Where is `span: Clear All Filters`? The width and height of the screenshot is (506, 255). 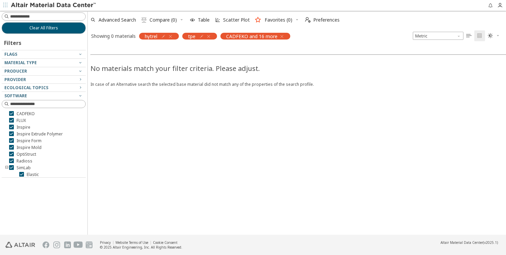 span: Clear All Filters is located at coordinates (44, 28).